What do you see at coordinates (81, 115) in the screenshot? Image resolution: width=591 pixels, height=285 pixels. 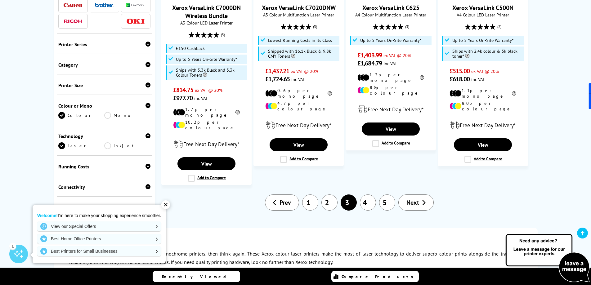 I see `a: Colour` at bounding box center [81, 115].